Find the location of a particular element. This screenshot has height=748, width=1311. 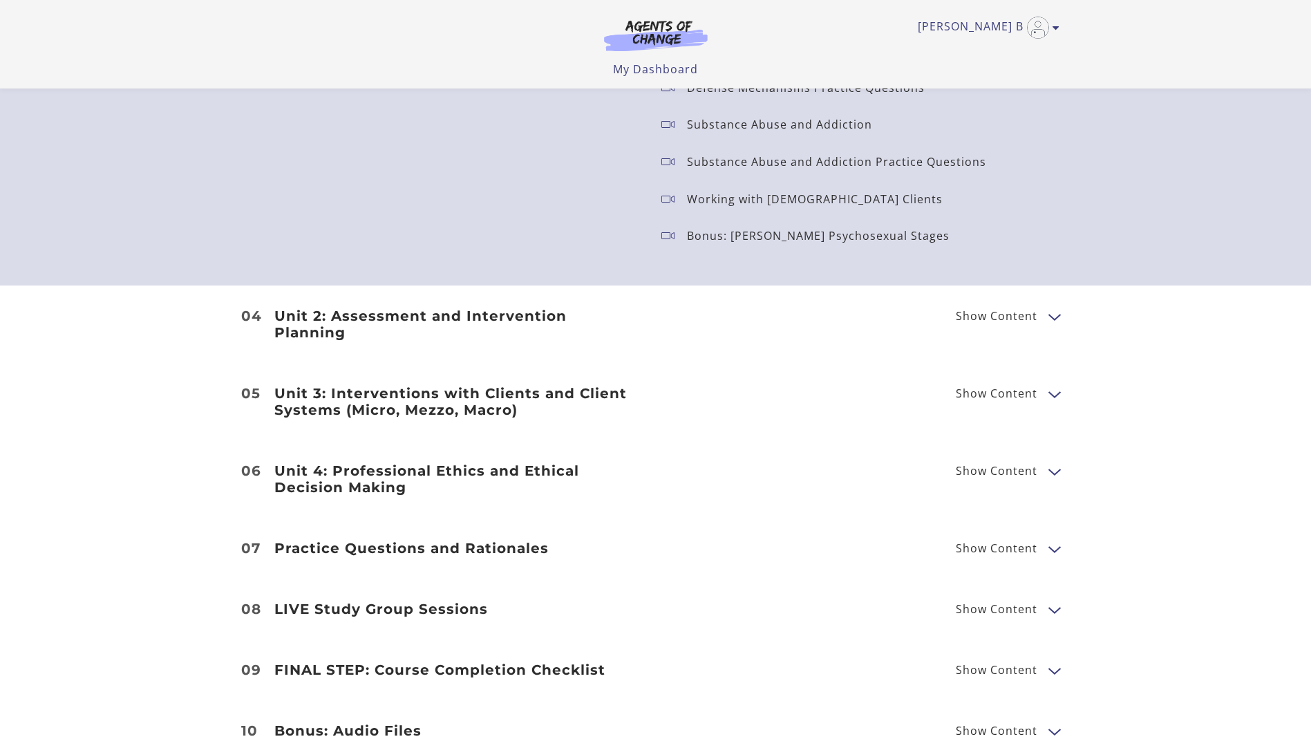

p: Substance Abuse and Addiction Practice Questions is located at coordinates (842, 162).